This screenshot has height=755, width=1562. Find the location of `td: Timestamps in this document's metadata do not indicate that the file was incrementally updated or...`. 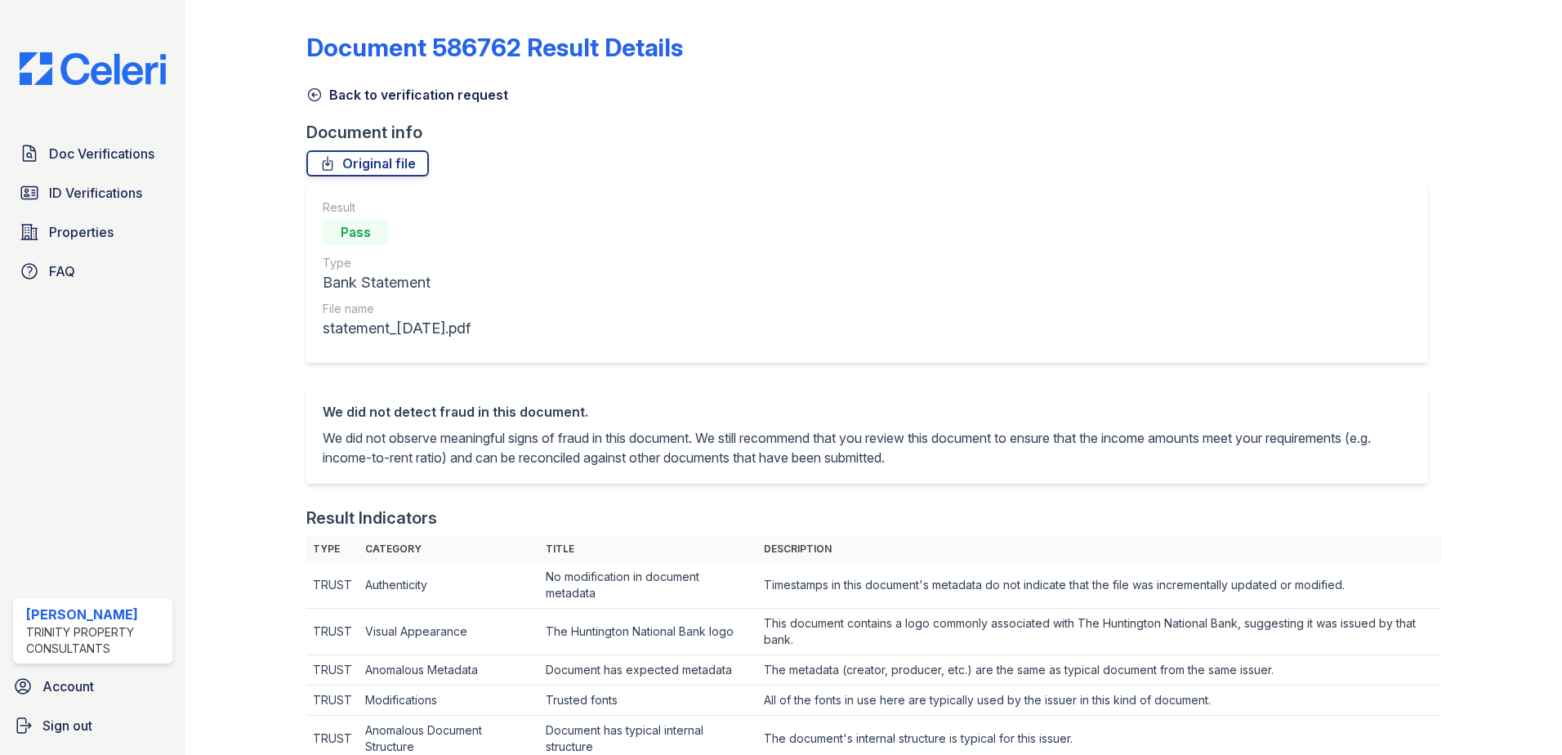

td: Timestamps in this document's metadata do not indicate that the file was incrementally updated or... is located at coordinates (1099, 585).